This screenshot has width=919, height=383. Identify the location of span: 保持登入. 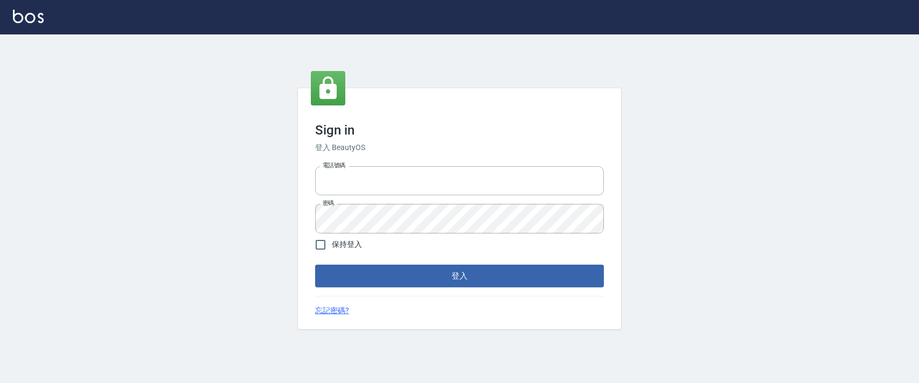
(347, 244).